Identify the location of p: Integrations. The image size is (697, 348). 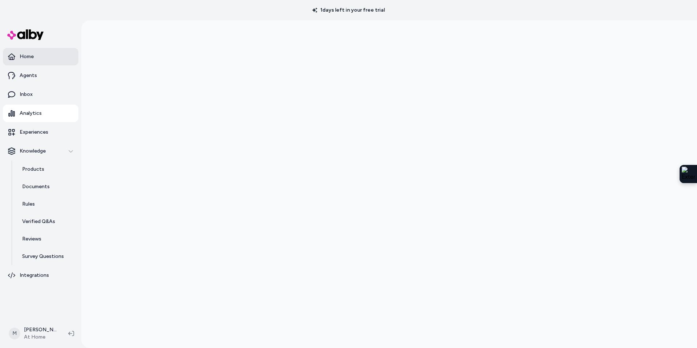
(34, 275).